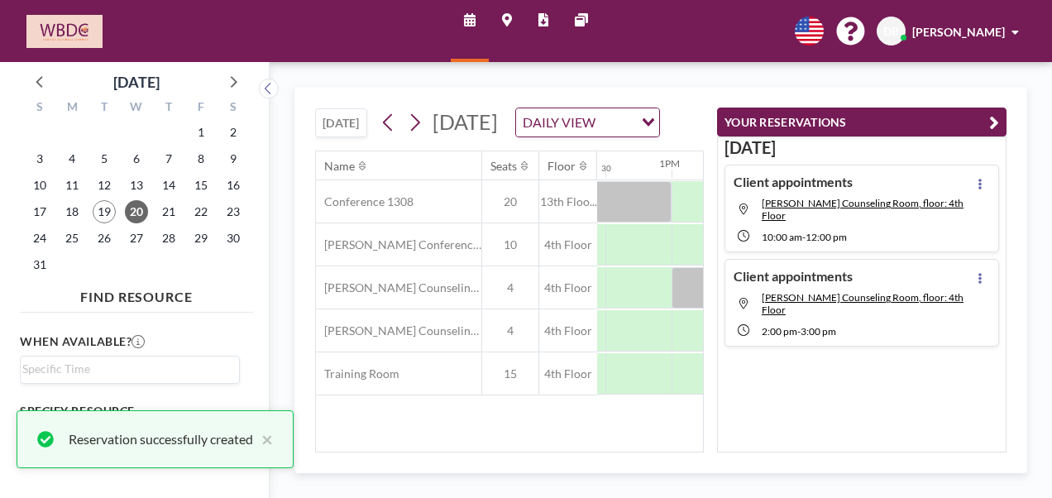 Image resolution: width=1052 pixels, height=498 pixels. What do you see at coordinates (201, 238) in the screenshot?
I see `span: Friday, August 29, 2025` at bounding box center [201, 238].